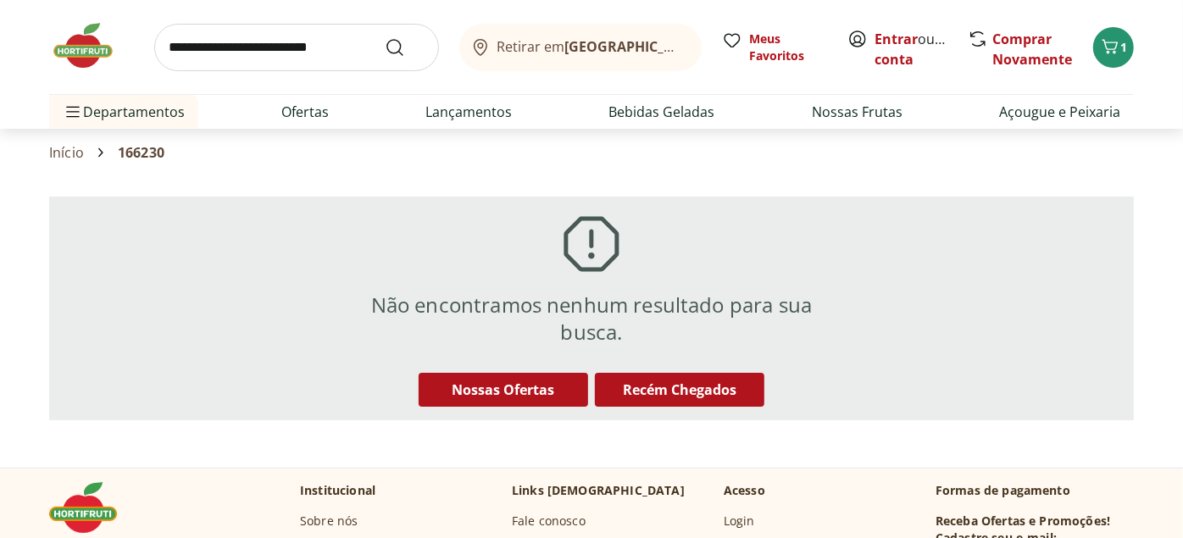 The height and width of the screenshot is (538, 1183). I want to click on a: Entrar, so click(896, 39).